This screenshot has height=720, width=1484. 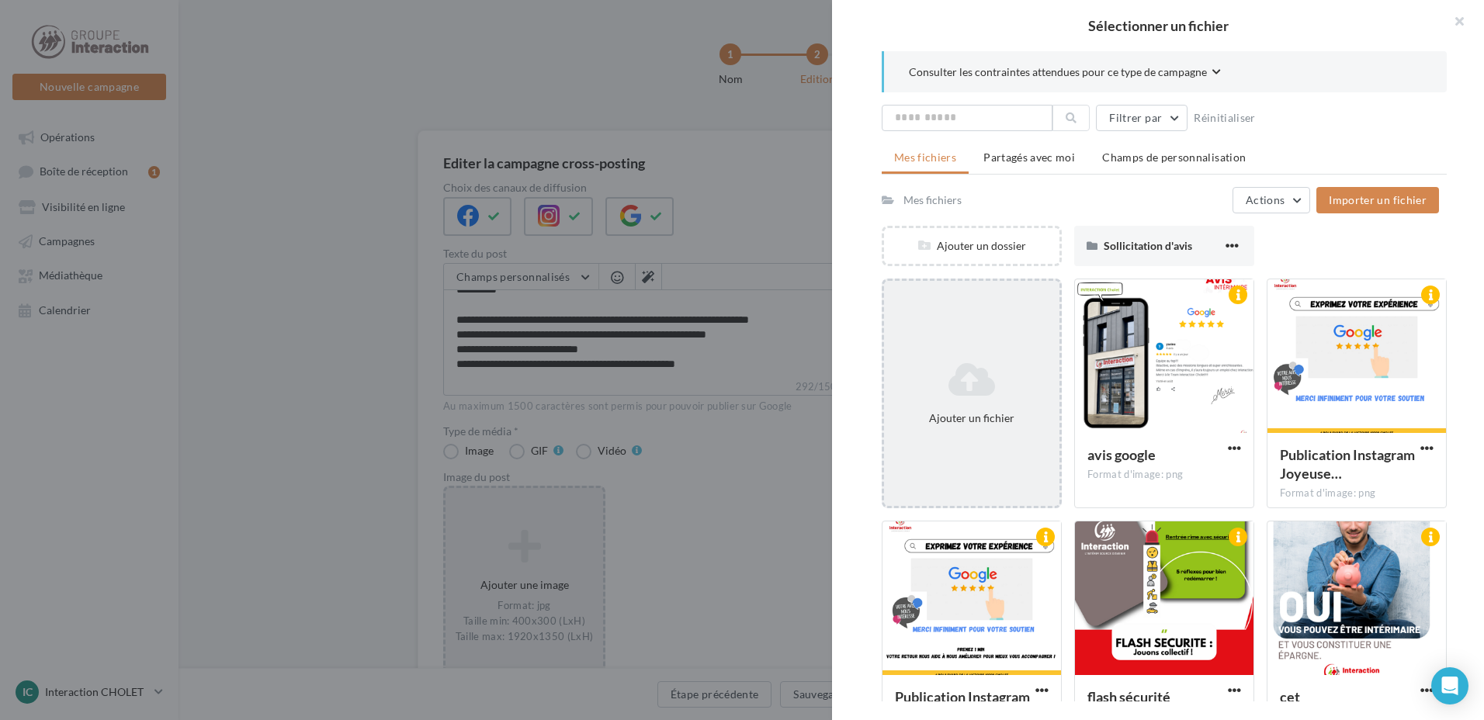 I want to click on span: Mes fichiers, so click(x=925, y=157).